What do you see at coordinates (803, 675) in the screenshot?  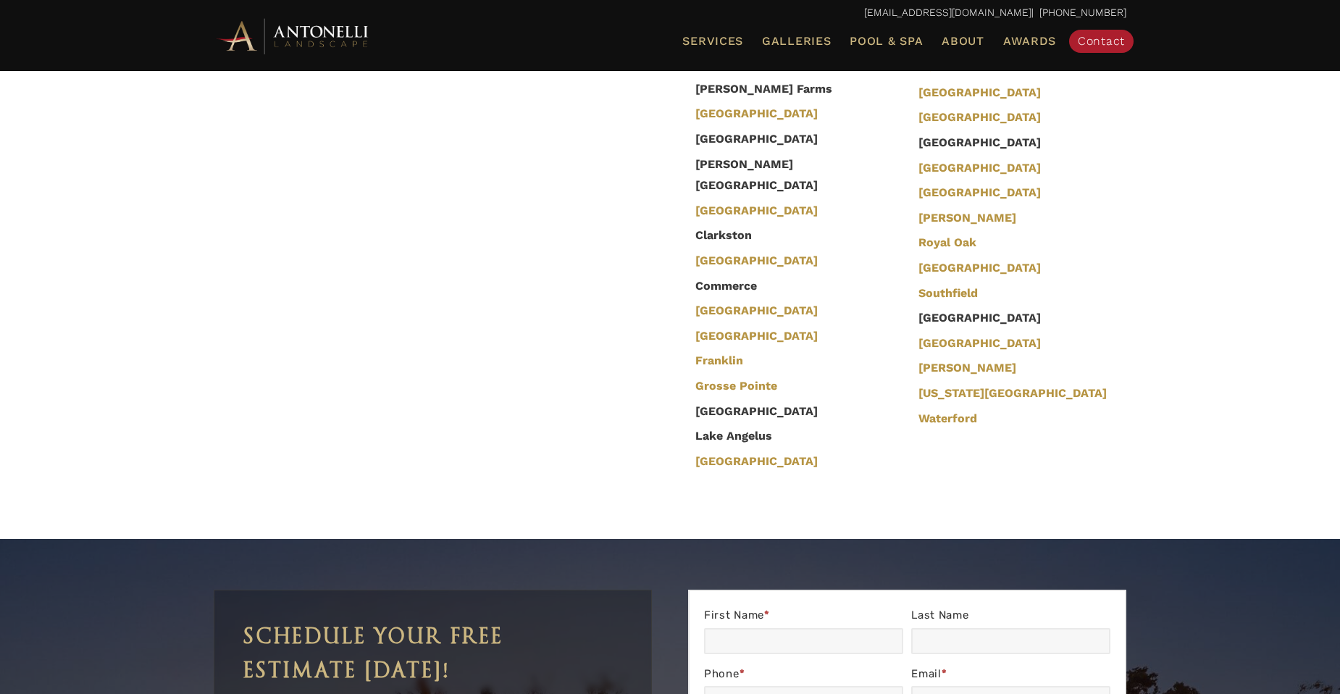 I see `label: Phone` at bounding box center [803, 675].